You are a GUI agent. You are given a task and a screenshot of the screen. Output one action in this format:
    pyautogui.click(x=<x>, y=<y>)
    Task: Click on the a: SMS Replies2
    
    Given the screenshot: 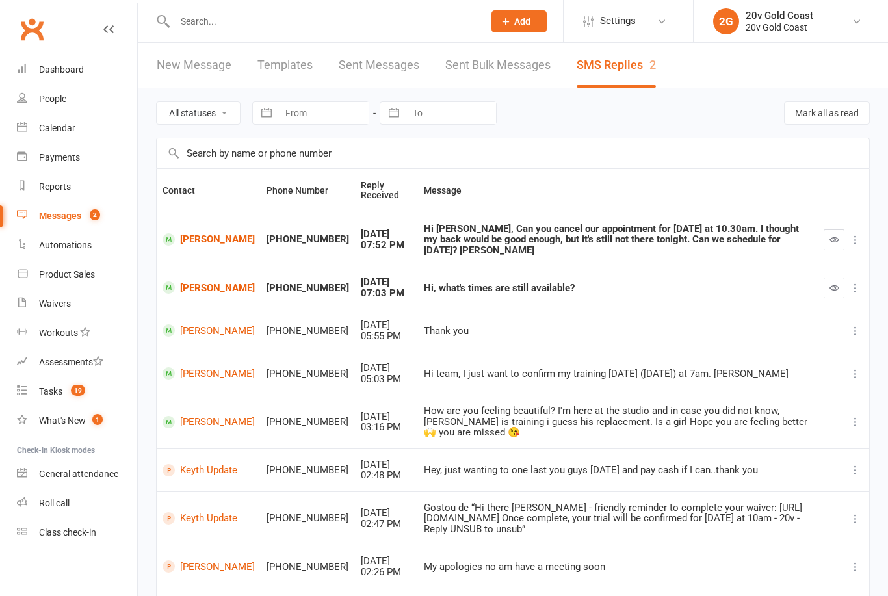 What is the action you would take?
    pyautogui.click(x=616, y=65)
    